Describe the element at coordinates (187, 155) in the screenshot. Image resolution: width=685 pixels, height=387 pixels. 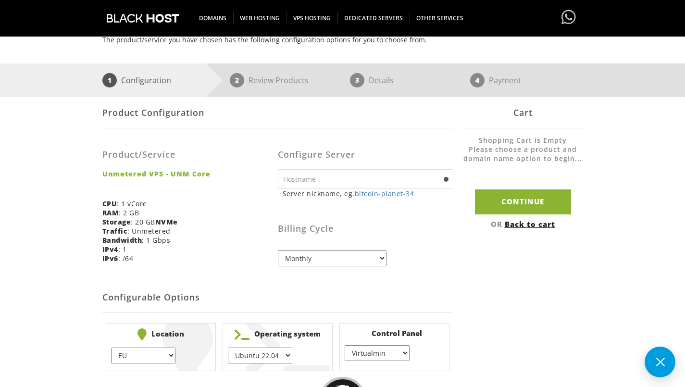
I see `h3: Product/Service` at that location.